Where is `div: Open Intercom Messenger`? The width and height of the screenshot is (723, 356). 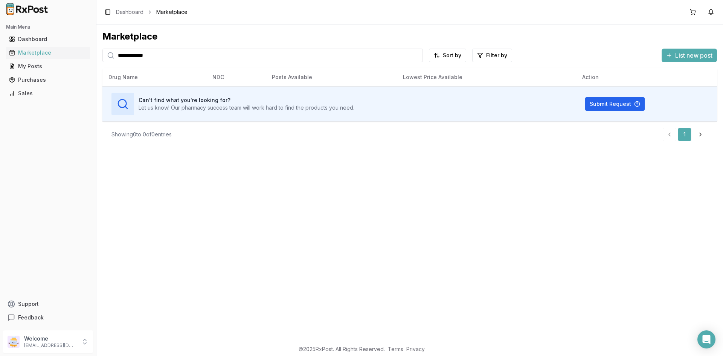 div: Open Intercom Messenger is located at coordinates (706, 339).